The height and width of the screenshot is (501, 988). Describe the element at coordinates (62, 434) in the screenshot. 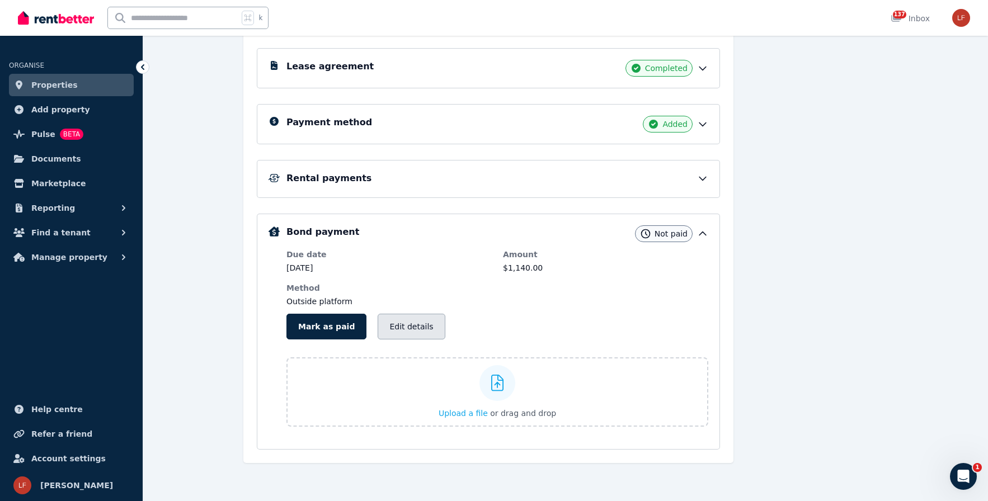

I see `span: Refer a friend` at that location.